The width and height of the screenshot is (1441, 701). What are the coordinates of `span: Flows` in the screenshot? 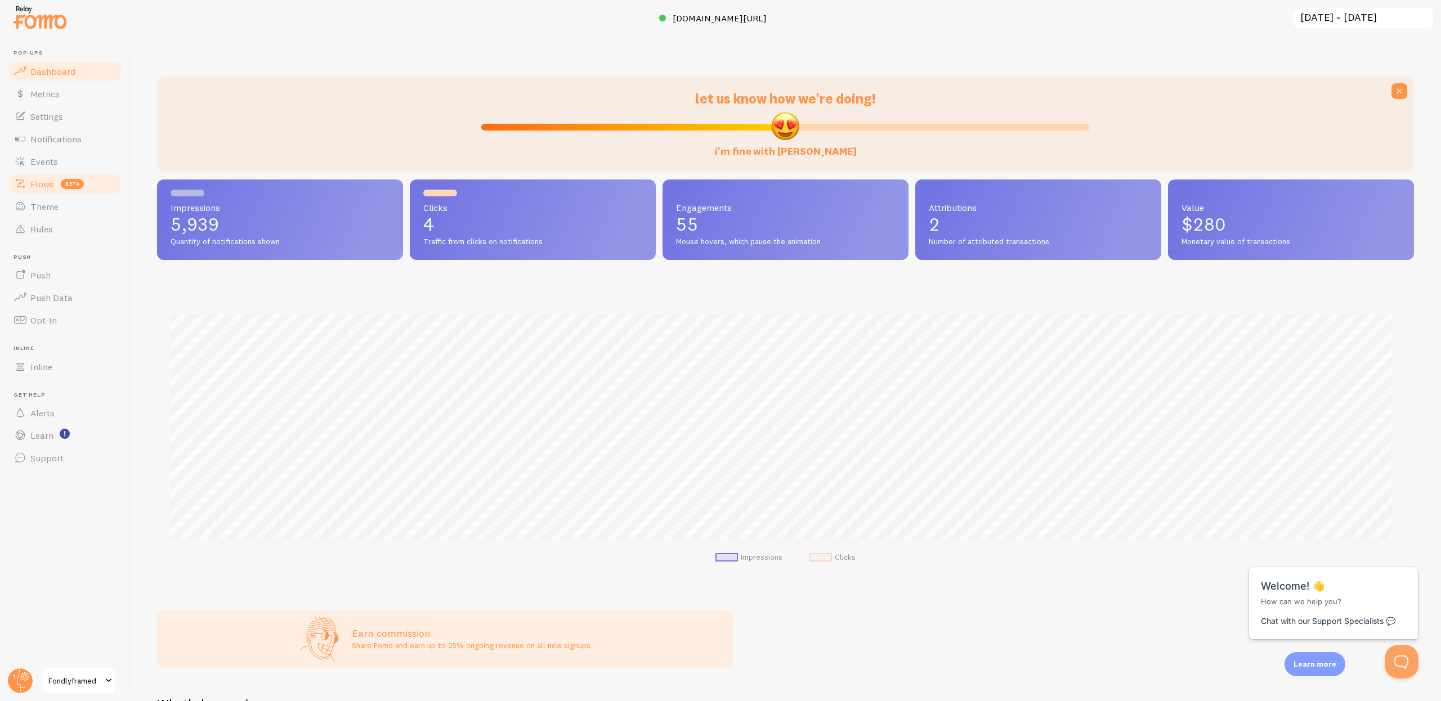 It's located at (42, 184).